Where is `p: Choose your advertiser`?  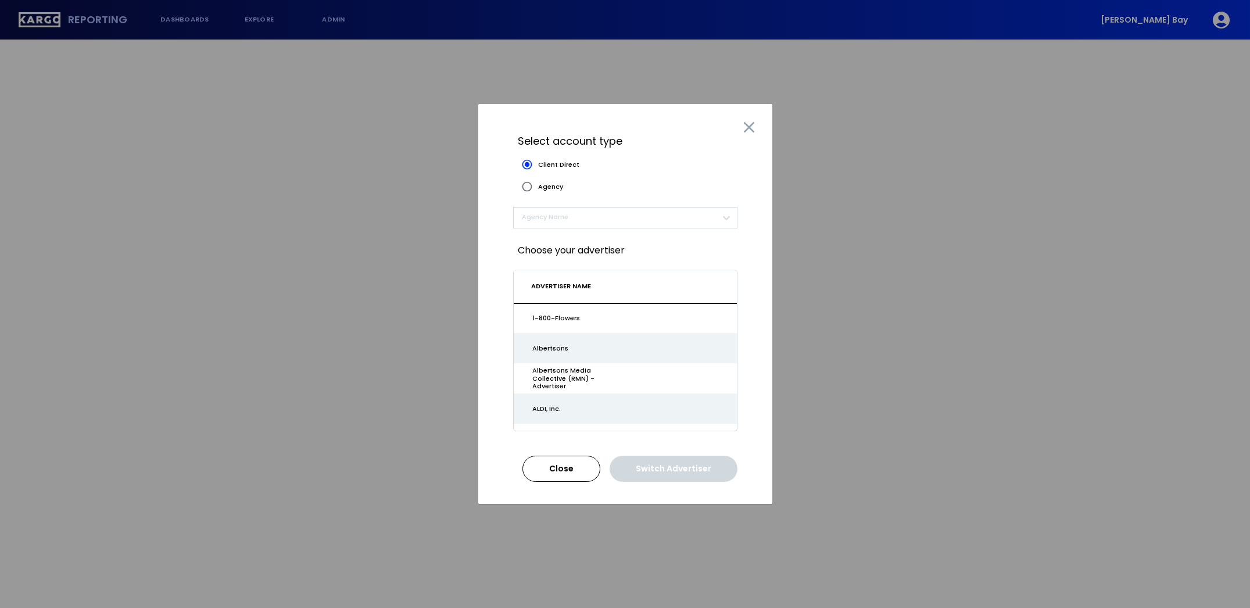
p: Choose your advertiser is located at coordinates (625, 249).